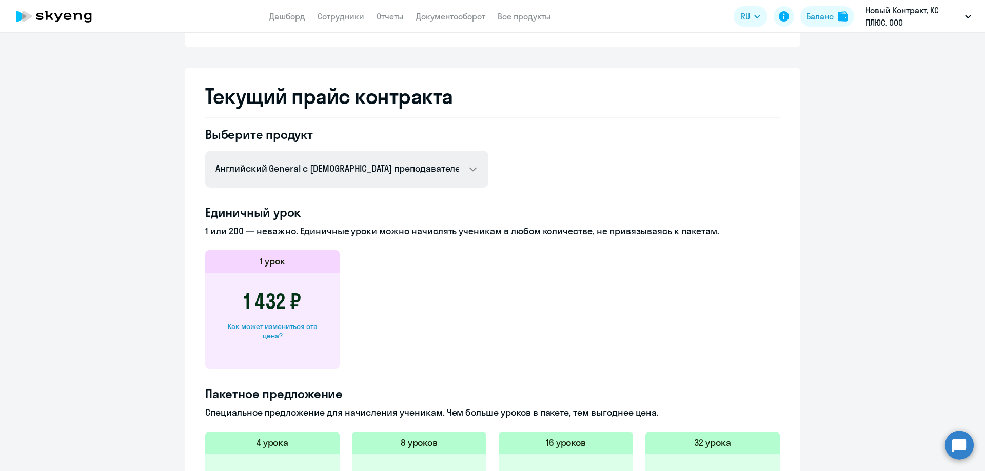 This screenshot has height=471, width=985. What do you see at coordinates (492, 96) in the screenshot?
I see `h2: Текущий прайс контракта` at bounding box center [492, 96].